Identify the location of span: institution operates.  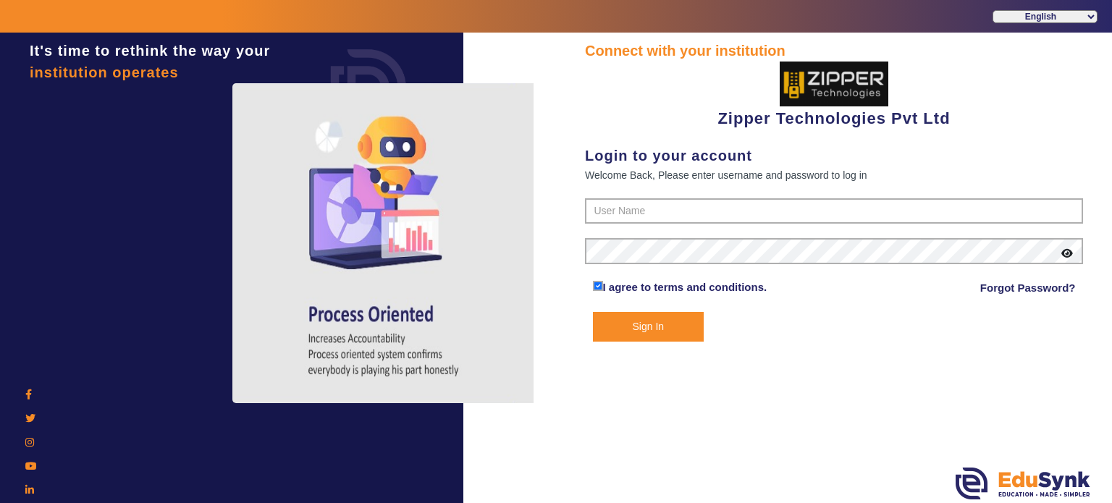
(104, 72).